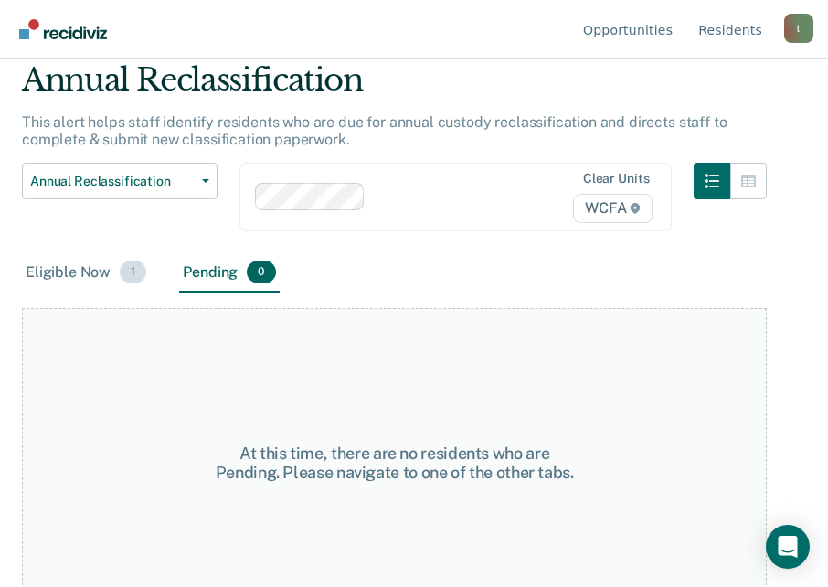  What do you see at coordinates (394, 87) in the screenshot?
I see `div: Annual Reclassification` at bounding box center [394, 87].